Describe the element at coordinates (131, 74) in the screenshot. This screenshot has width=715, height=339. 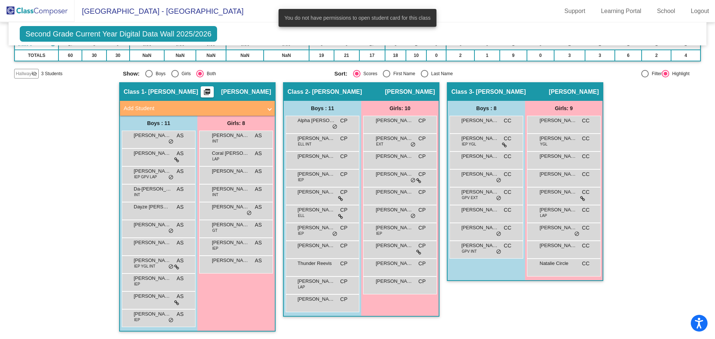
I see `span: Show:` at that location.